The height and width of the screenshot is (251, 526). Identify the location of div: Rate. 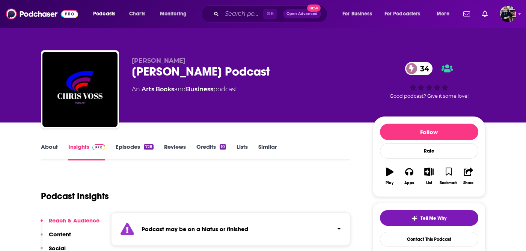
(429, 151).